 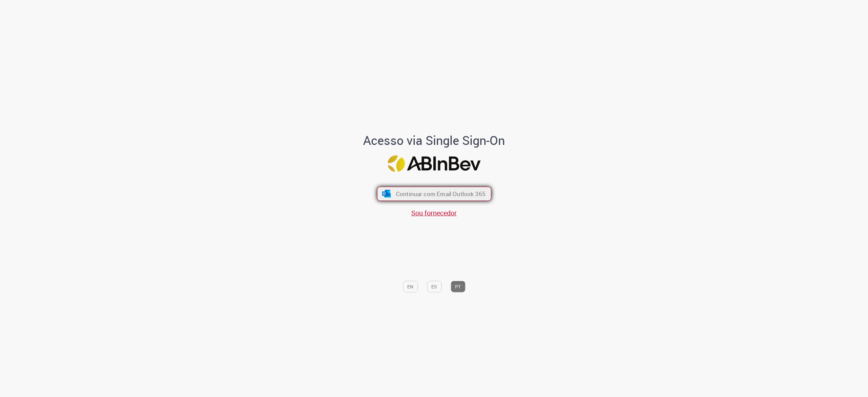 What do you see at coordinates (386, 194) in the screenshot?
I see `img: ícone Azure/Microsoft 360` at bounding box center [386, 194].